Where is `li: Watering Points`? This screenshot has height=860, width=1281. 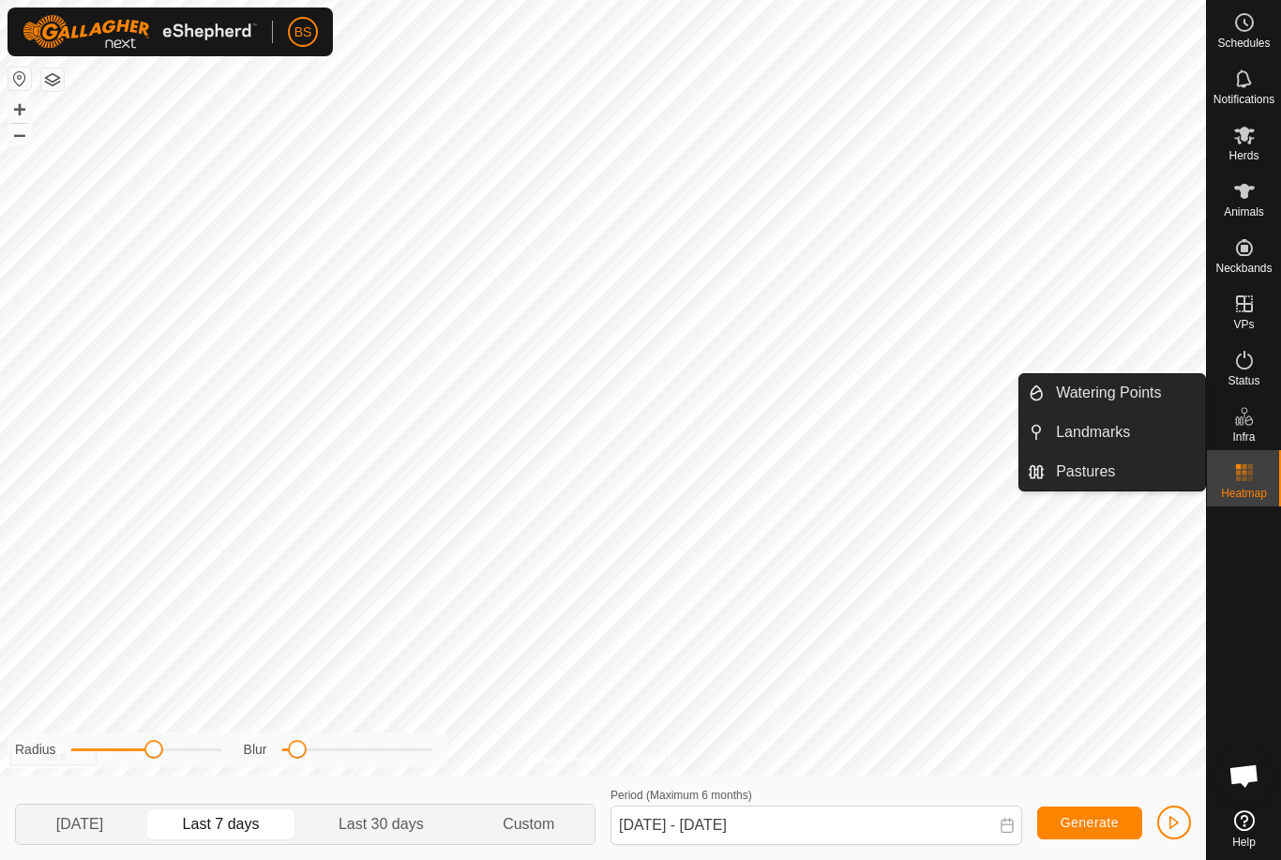 li: Watering Points is located at coordinates (1112, 393).